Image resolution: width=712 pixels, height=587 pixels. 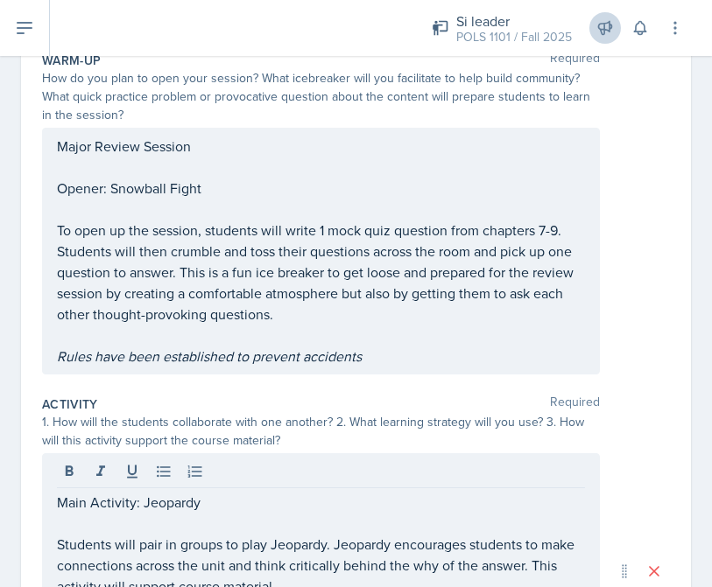 I want to click on div: How do you plan to open your session? What icebreaker will you facilitate to help build community..., so click(x=320, y=96).